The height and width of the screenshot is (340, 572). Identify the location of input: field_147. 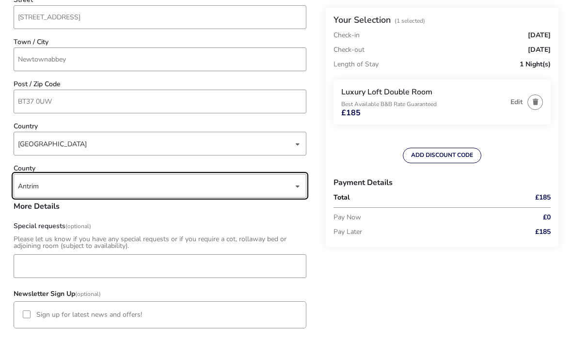
(160, 266).